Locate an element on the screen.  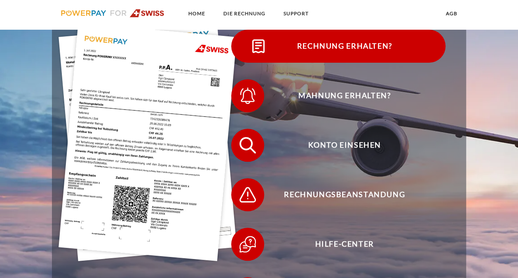
a: agb is located at coordinates (451, 14).